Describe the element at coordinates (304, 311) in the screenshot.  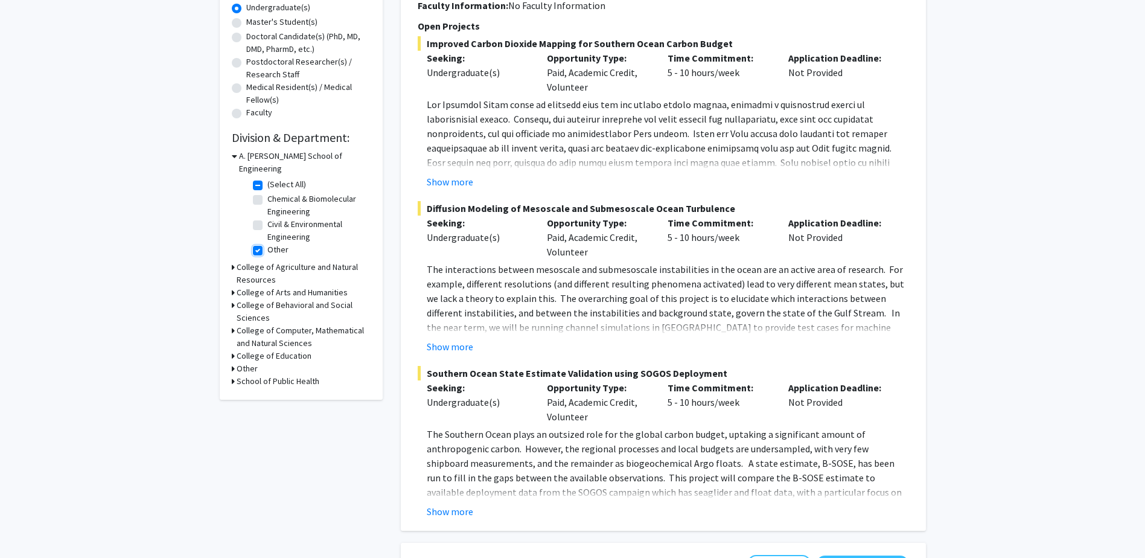
I see `h3: College of Behavioral and Social Sciences` at that location.